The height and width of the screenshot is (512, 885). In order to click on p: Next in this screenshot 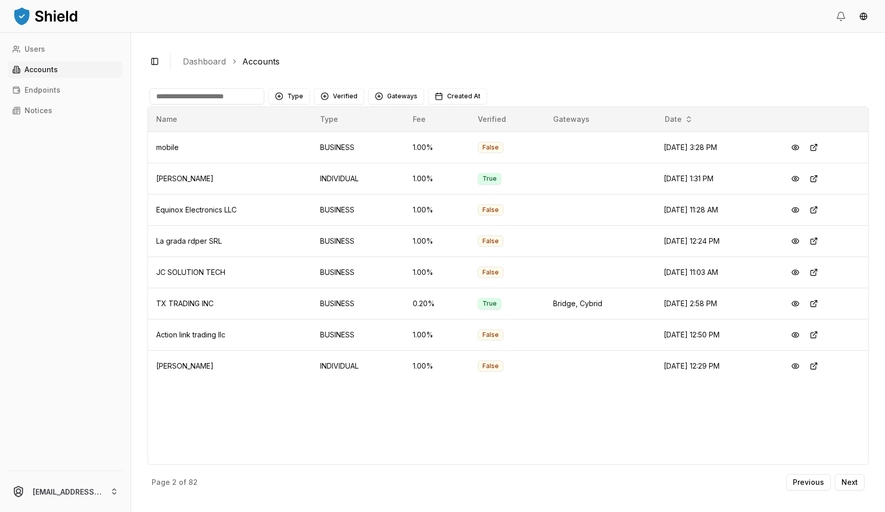, I will do `click(850, 483)`.